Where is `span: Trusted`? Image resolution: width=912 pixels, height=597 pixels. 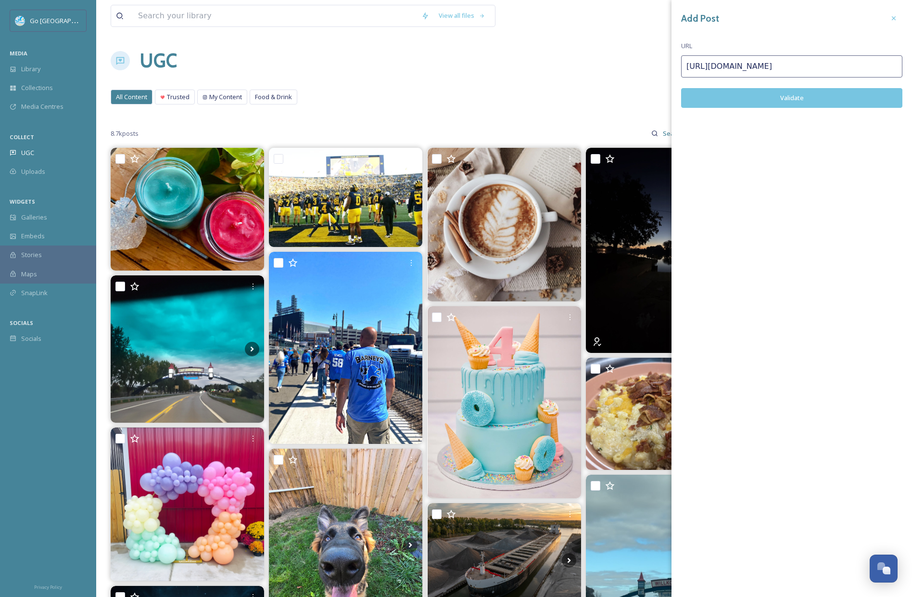
span: Trusted is located at coordinates (178, 97).